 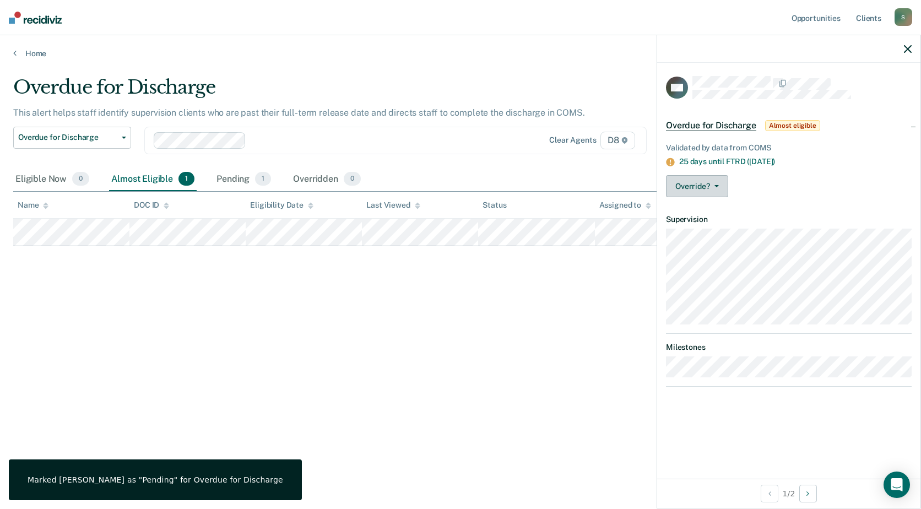 I want to click on div: Validated by data from COMS, so click(x=789, y=148).